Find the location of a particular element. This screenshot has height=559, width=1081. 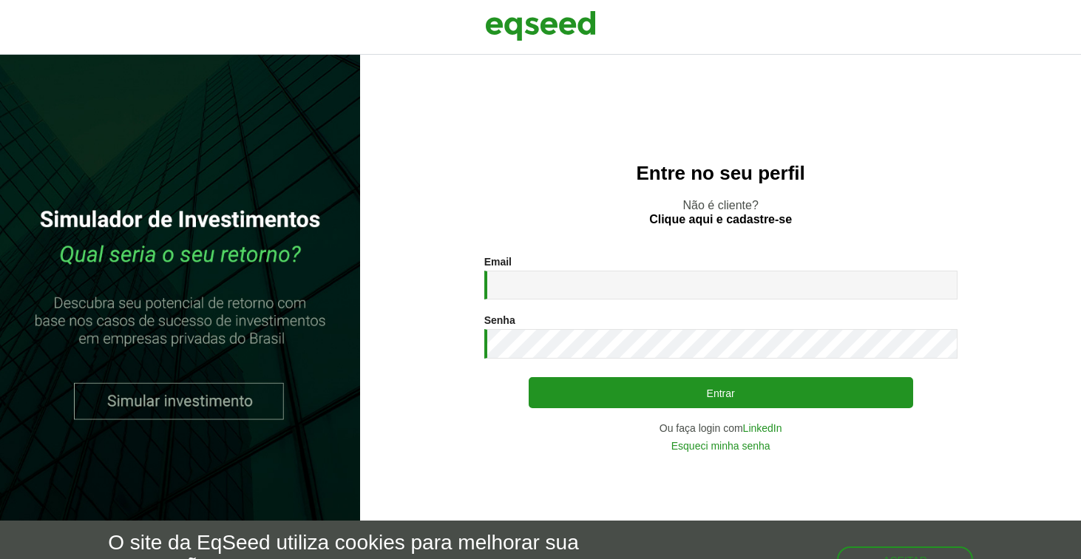

a: LinkedIn is located at coordinates (762, 428).